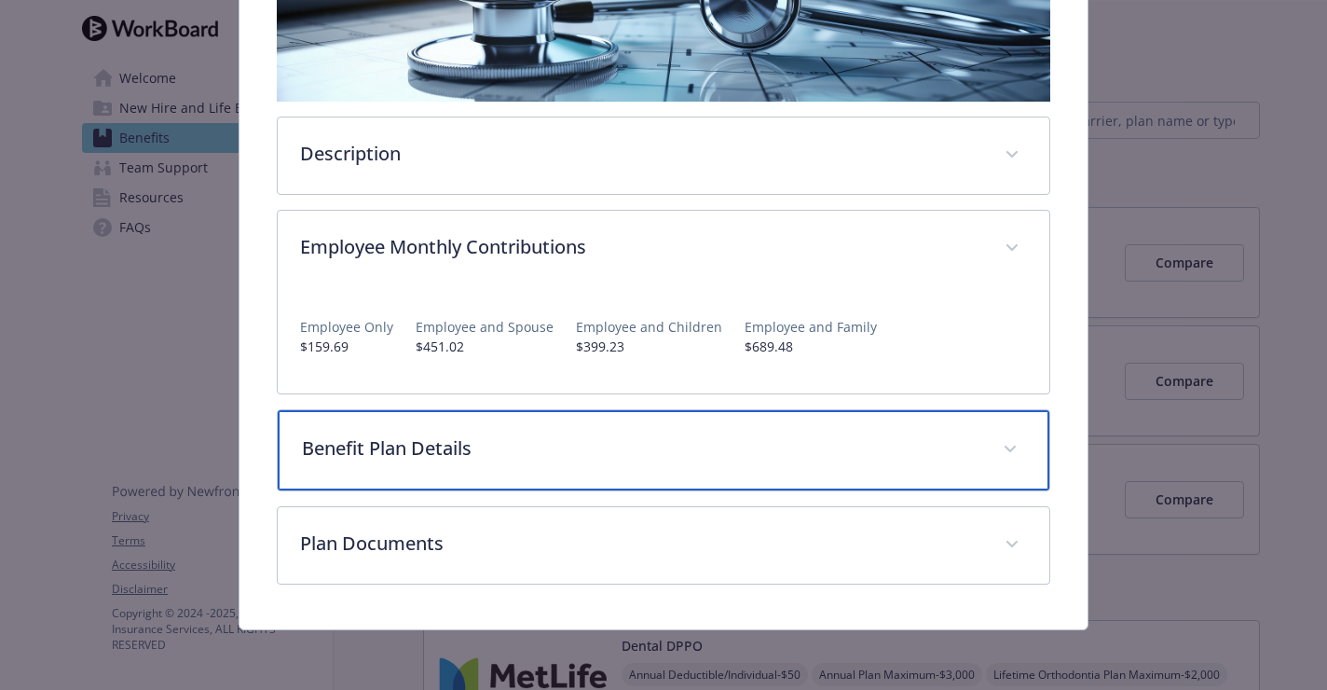 Image resolution: width=1327 pixels, height=690 pixels. I want to click on div: Description, so click(663, 156).